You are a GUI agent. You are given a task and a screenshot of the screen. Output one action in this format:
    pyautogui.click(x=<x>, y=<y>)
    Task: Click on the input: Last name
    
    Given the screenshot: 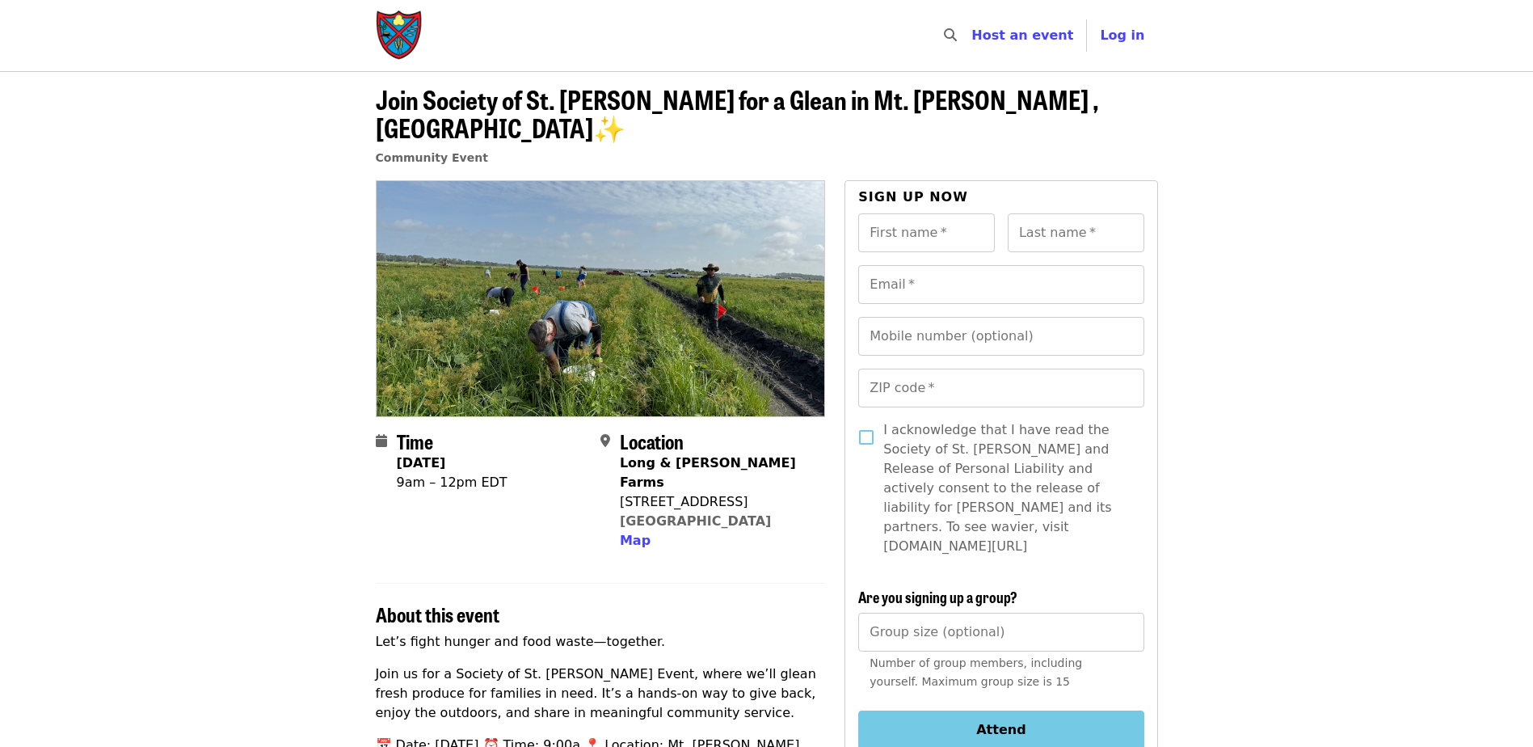 What is the action you would take?
    pyautogui.click(x=1076, y=233)
    